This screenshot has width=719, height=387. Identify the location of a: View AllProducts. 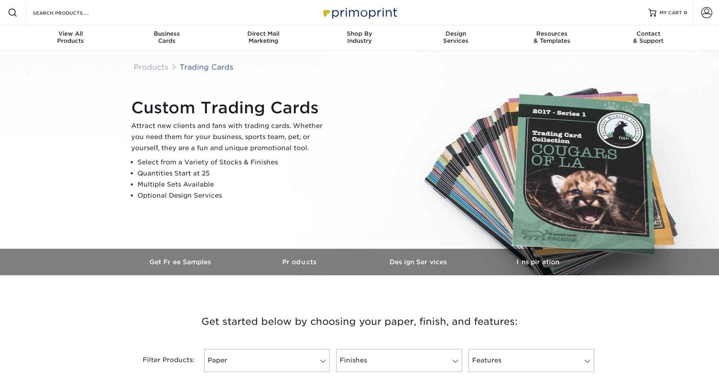
(71, 38).